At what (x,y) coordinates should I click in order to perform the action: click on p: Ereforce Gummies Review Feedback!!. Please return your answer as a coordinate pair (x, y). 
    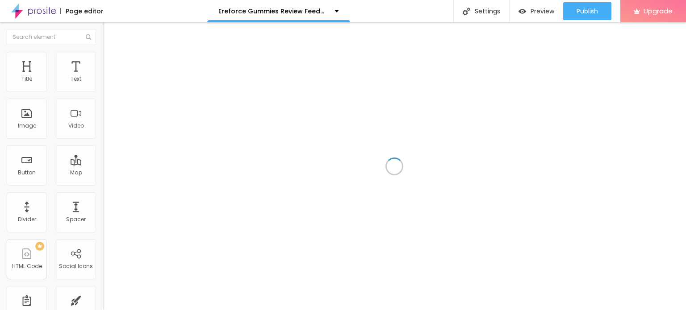
    Looking at the image, I should click on (273, 11).